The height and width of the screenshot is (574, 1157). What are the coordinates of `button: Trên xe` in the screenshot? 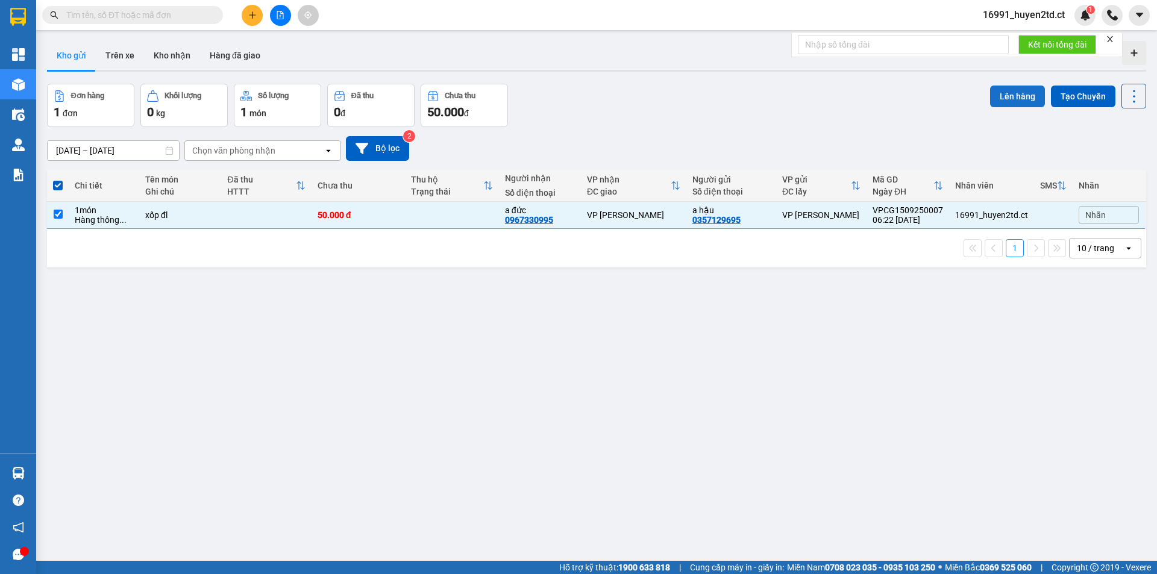 It's located at (120, 55).